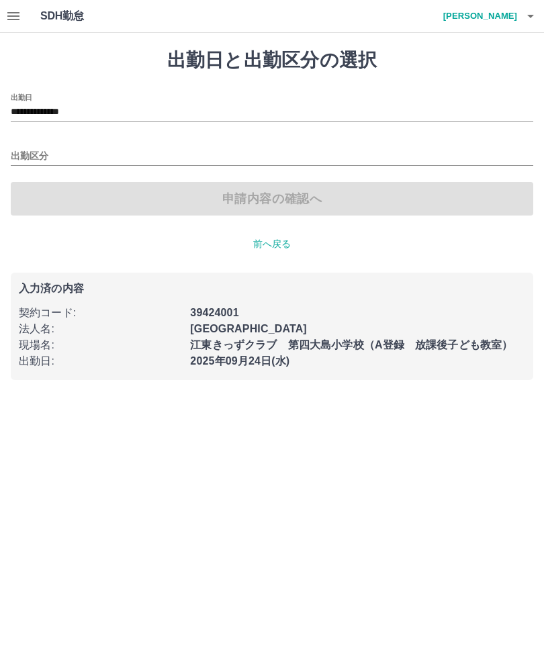 The height and width of the screenshot is (656, 544). I want to click on h1: 出勤日と出勤区分の選択, so click(272, 60).